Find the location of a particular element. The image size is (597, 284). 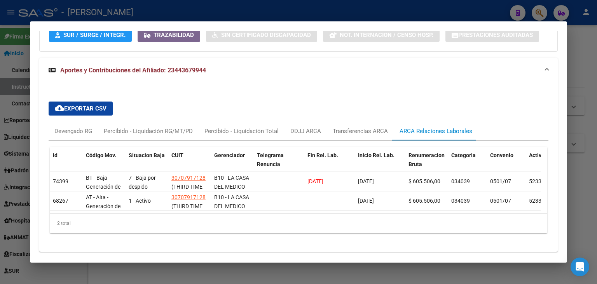

datatable-header-cell: Categoria is located at coordinates (468, 164).